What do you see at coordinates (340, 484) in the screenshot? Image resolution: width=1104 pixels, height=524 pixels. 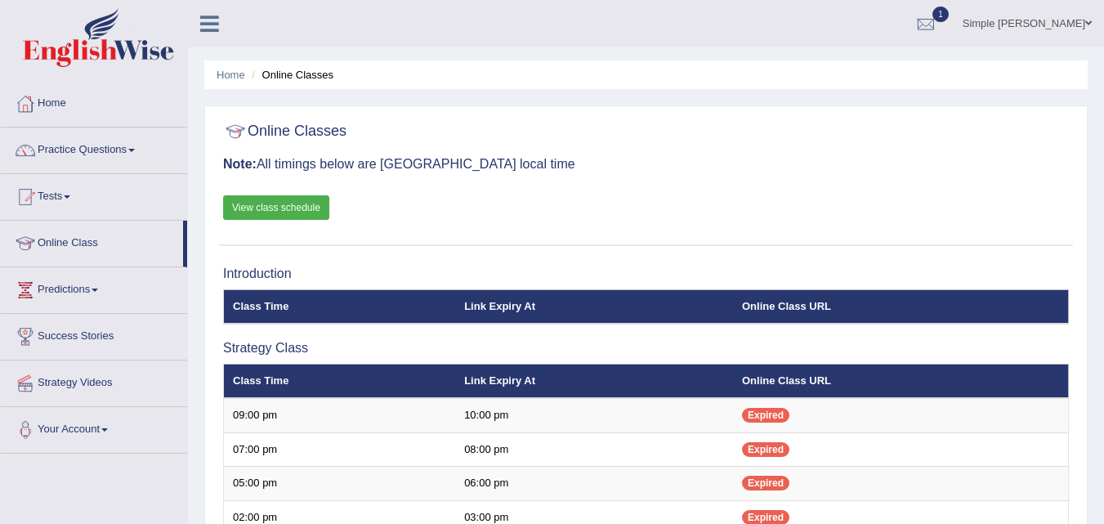 I see `td: 05:00 pm` at bounding box center [340, 484].